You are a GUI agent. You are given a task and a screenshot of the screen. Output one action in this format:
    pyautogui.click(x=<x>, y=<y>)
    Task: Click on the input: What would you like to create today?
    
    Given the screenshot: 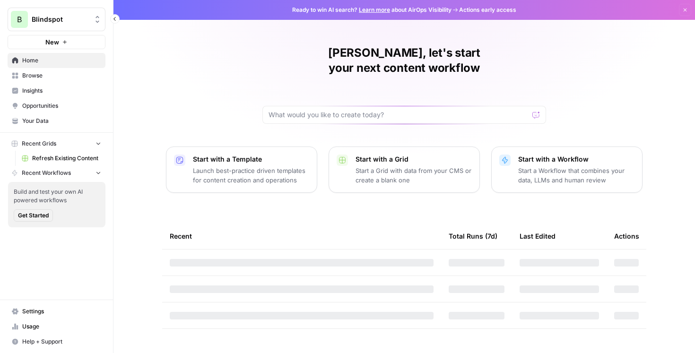 What is the action you would take?
    pyautogui.click(x=398, y=115)
    